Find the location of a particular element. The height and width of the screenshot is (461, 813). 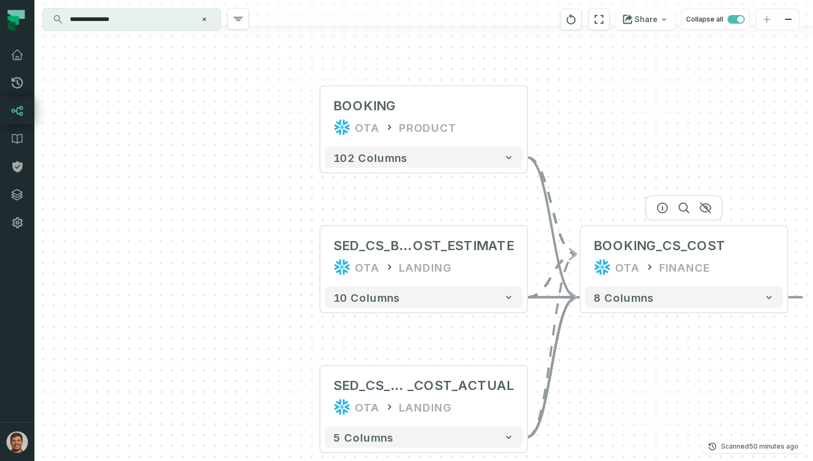

span: _COST_ACTUAL is located at coordinates (461, 386).